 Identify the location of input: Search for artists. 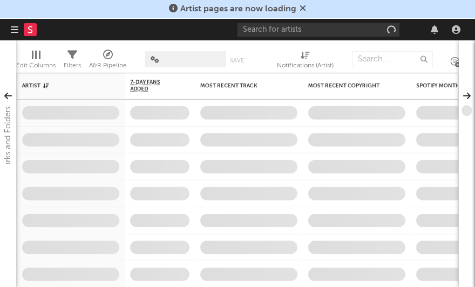
(318, 30).